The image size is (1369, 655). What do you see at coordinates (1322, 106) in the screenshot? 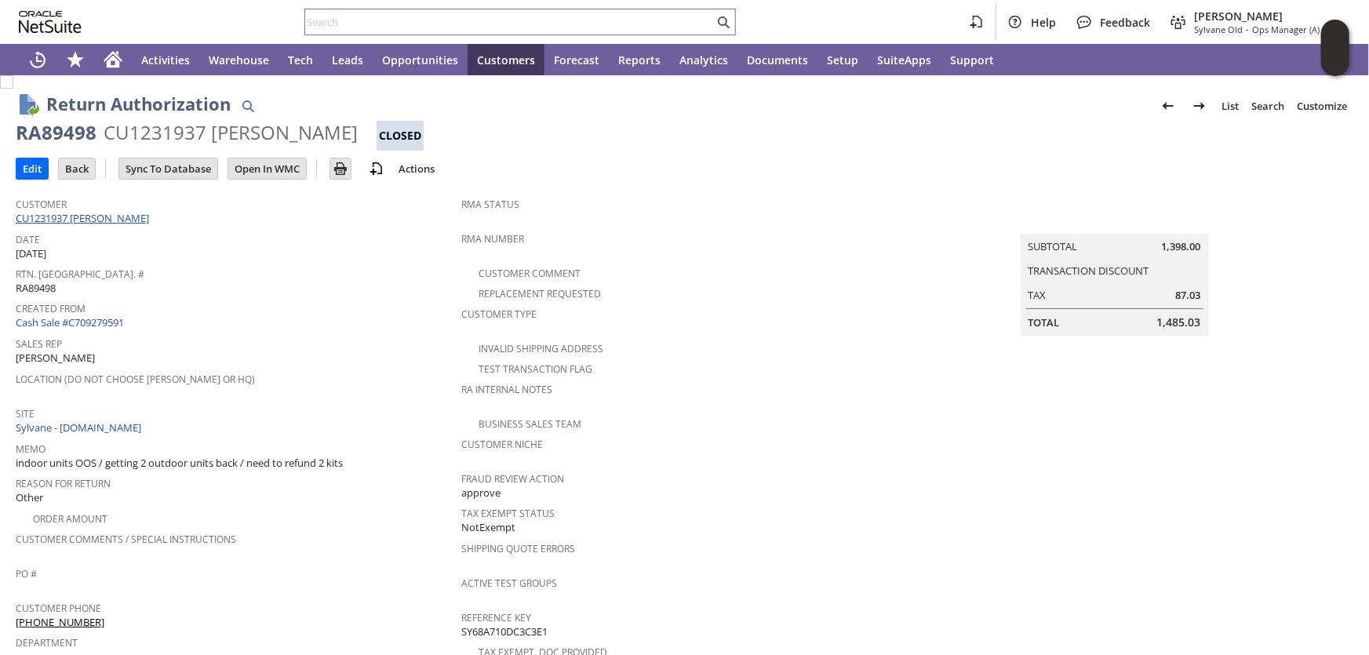
I see `a: Customize` at bounding box center [1322, 106].